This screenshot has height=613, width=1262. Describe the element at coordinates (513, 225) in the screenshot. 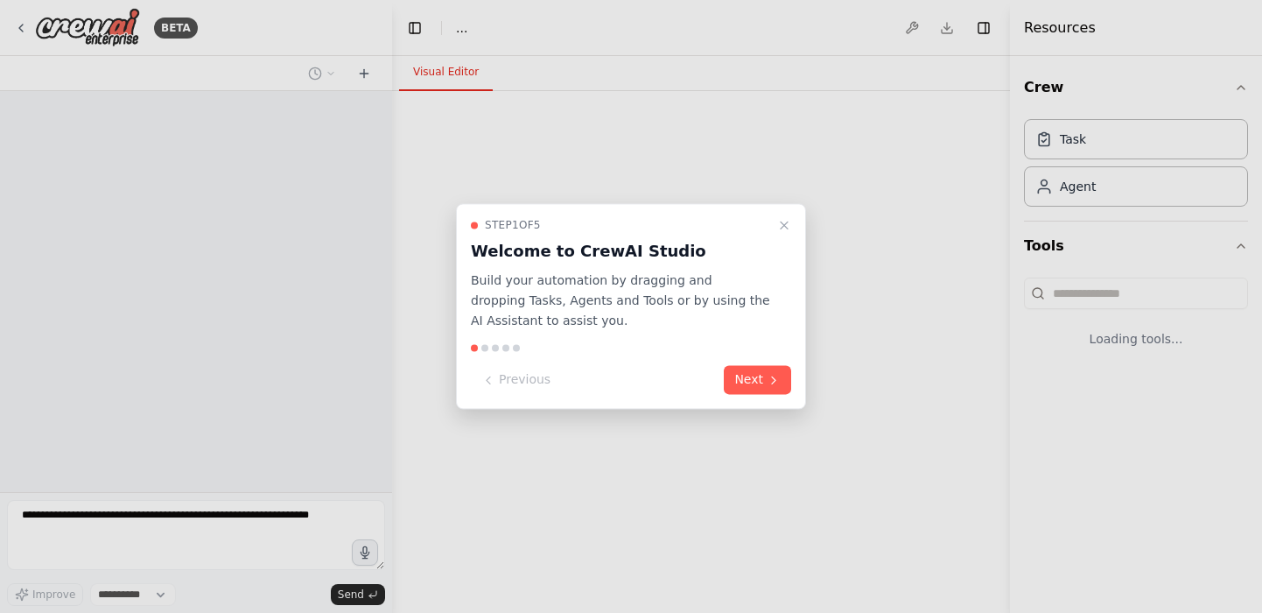

I see `span: Step 1 of 5` at that location.